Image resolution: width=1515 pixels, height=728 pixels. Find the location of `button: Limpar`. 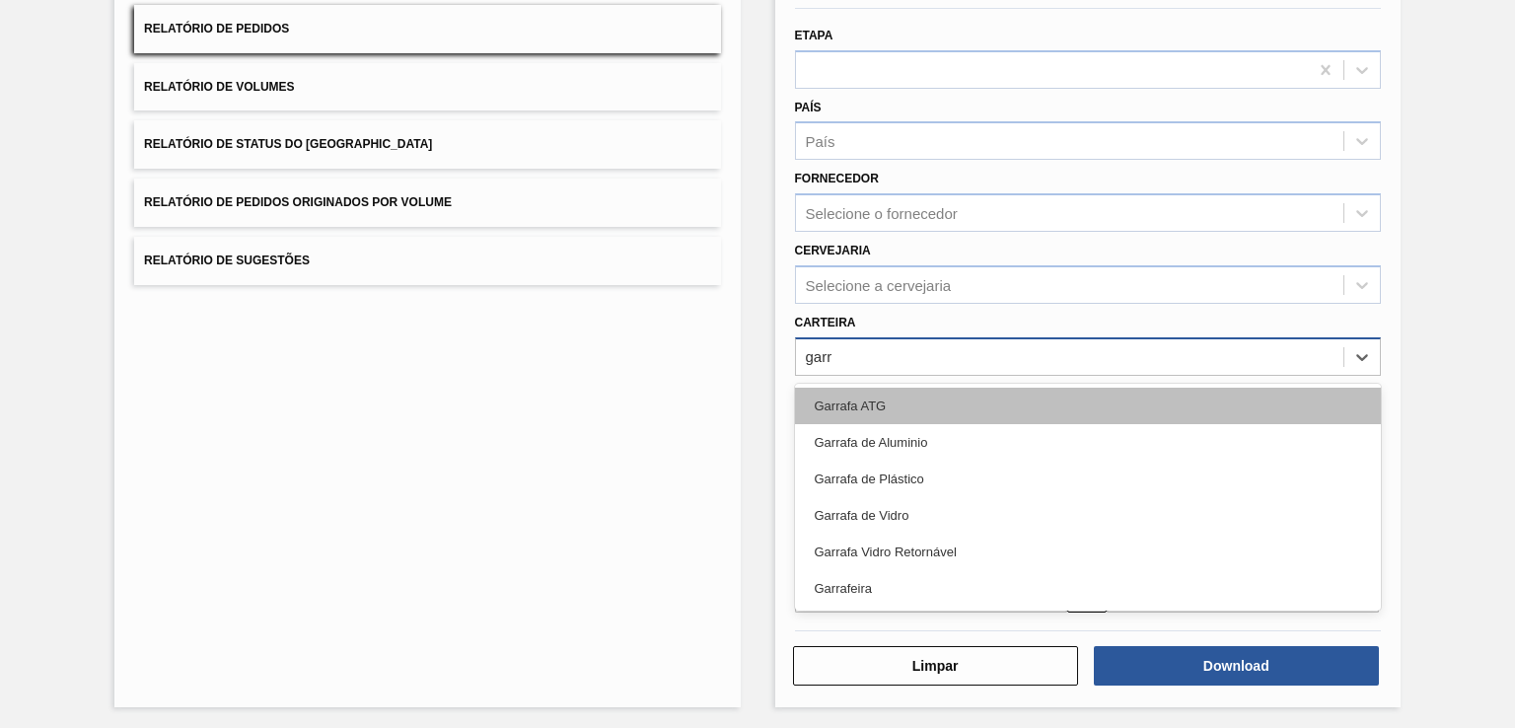

button: Limpar is located at coordinates (935, 666).